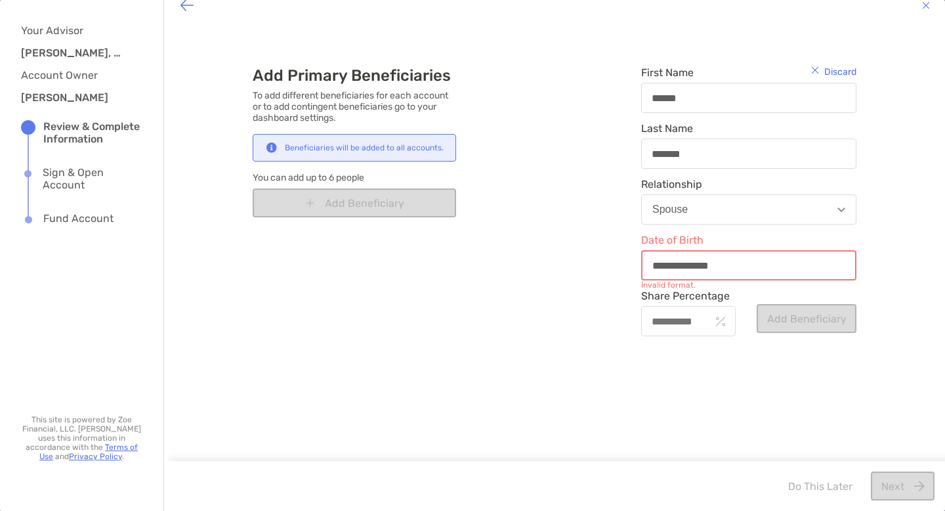  What do you see at coordinates (77, 75) in the screenshot?
I see `h4: Account Owner` at bounding box center [77, 75].